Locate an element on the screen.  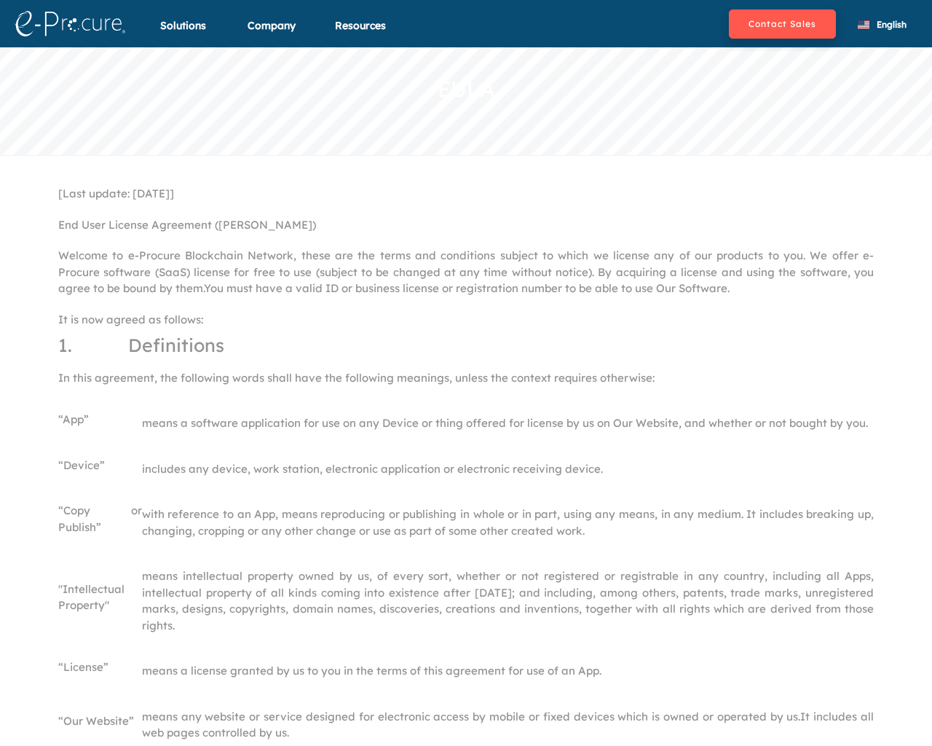
span: “Our Website” is located at coordinates (96, 720).